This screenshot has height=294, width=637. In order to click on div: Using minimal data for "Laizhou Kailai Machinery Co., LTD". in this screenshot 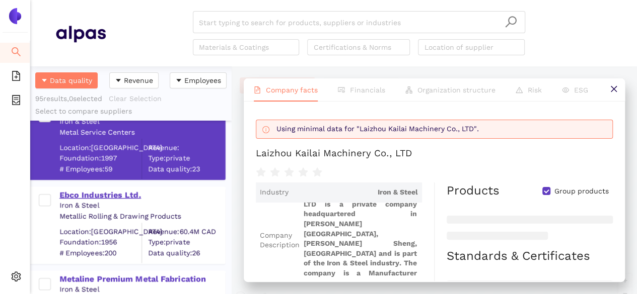, I will do `click(442, 129)`.